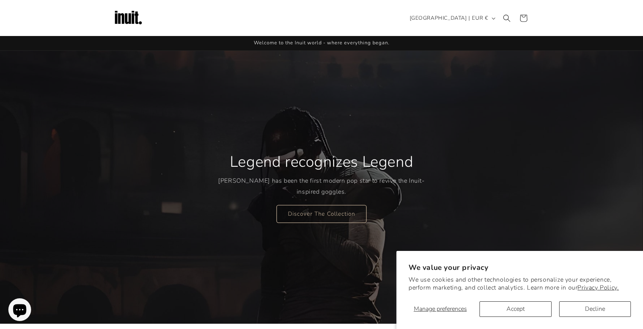 Image resolution: width=643 pixels, height=329 pixels. Describe the element at coordinates (322, 43) in the screenshot. I see `div: Announcement` at that location.